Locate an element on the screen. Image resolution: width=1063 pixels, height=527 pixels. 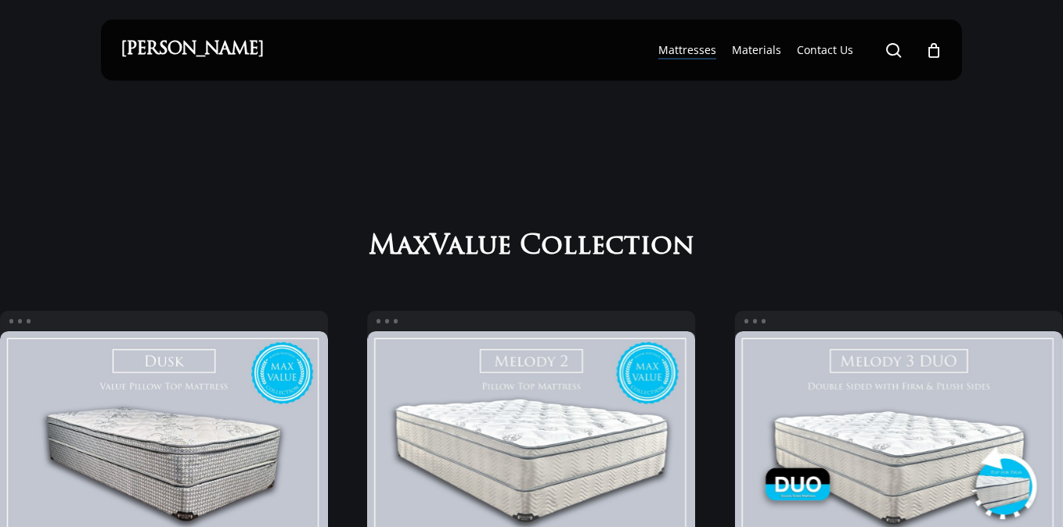
span: Mattresses is located at coordinates (687, 49).